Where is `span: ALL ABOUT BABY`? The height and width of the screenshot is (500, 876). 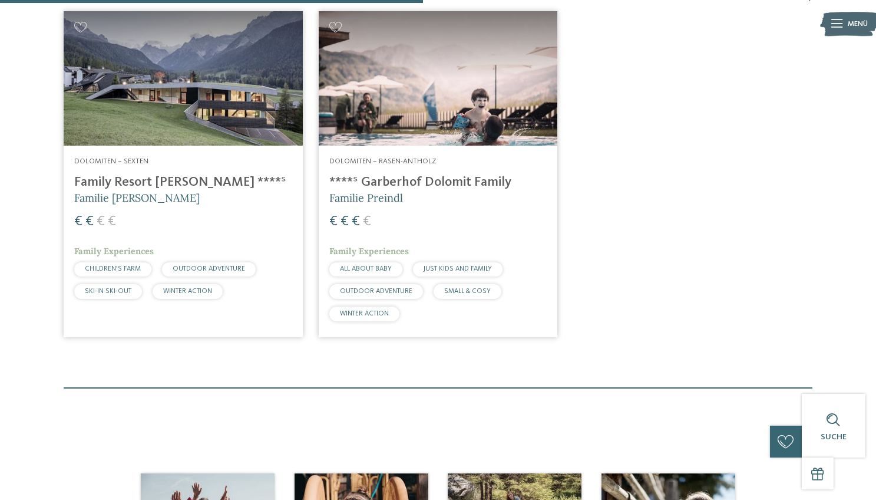
span: ALL ABOUT BABY is located at coordinates (366, 269).